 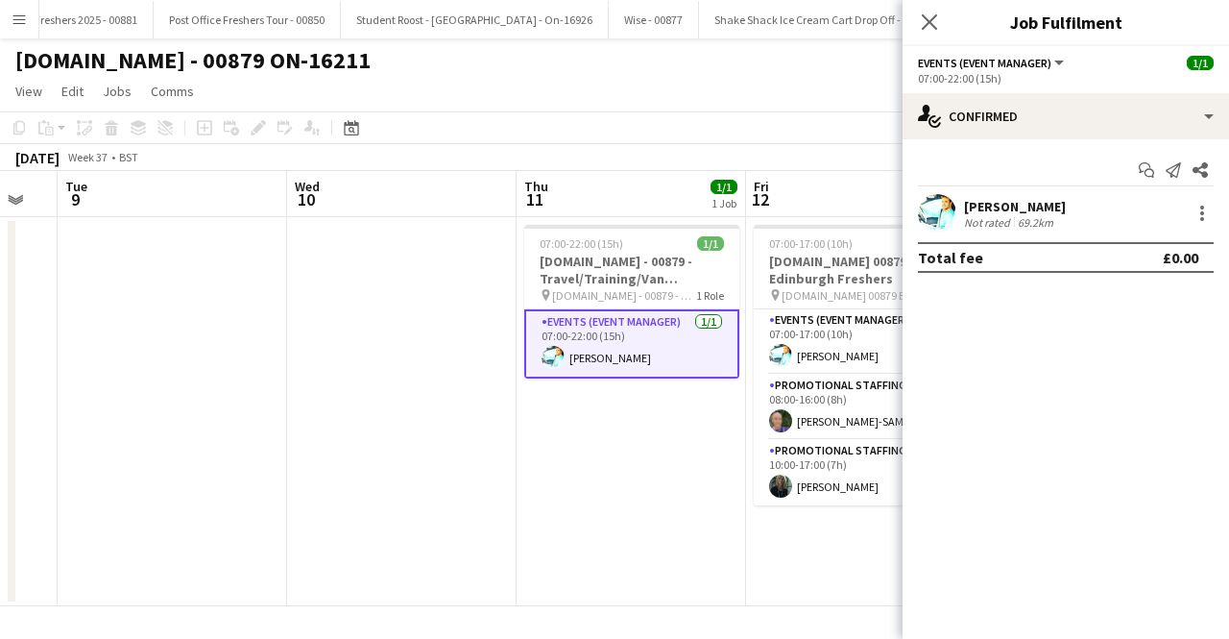 I want to click on span: Events (Event Manager), so click(x=984, y=62).